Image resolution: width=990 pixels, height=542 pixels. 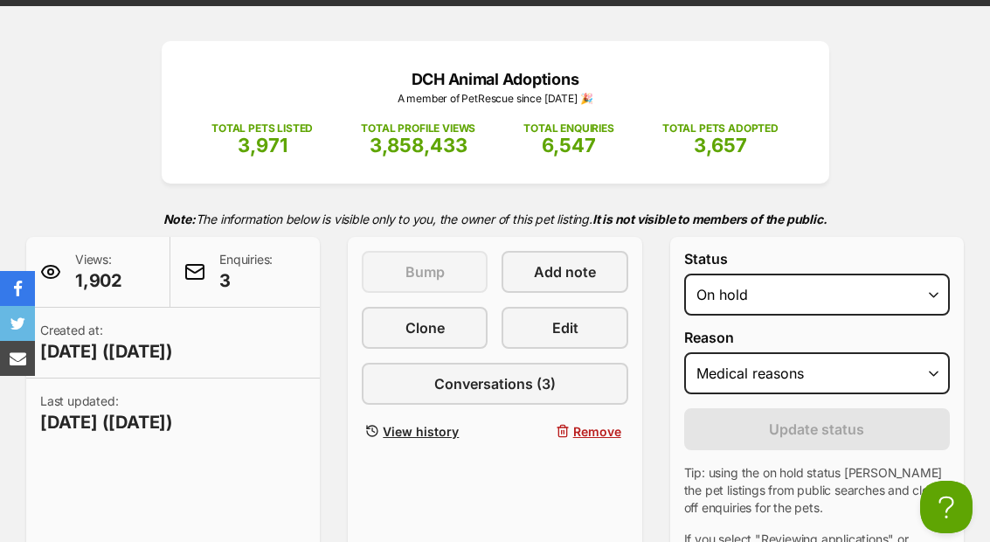 What do you see at coordinates (99, 272) in the screenshot?
I see `p: Views:` at bounding box center [99, 272].